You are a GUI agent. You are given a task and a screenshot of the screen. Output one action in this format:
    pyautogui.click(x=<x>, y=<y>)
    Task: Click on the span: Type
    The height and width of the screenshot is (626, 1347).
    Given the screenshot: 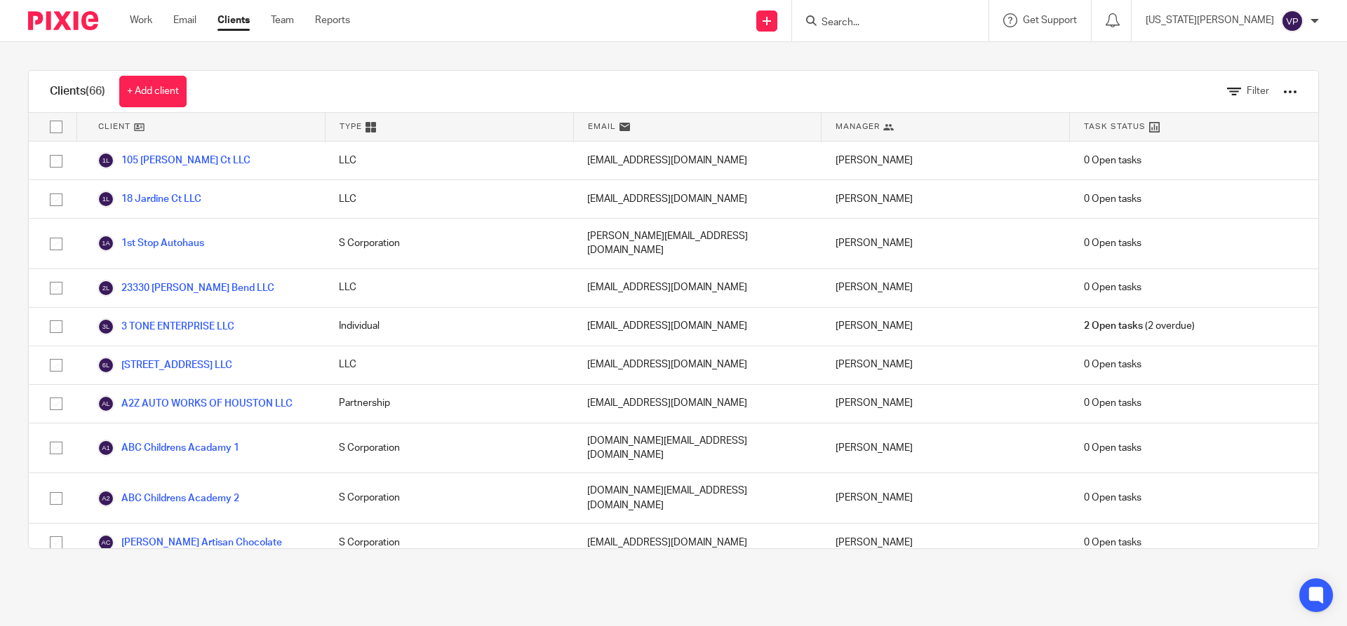 What is the action you would take?
    pyautogui.click(x=351, y=126)
    